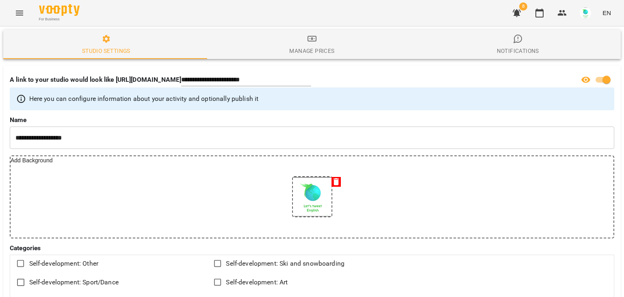 Image resolution: width=624 pixels, height=297 pixels. I want to click on button: EN, so click(607, 13).